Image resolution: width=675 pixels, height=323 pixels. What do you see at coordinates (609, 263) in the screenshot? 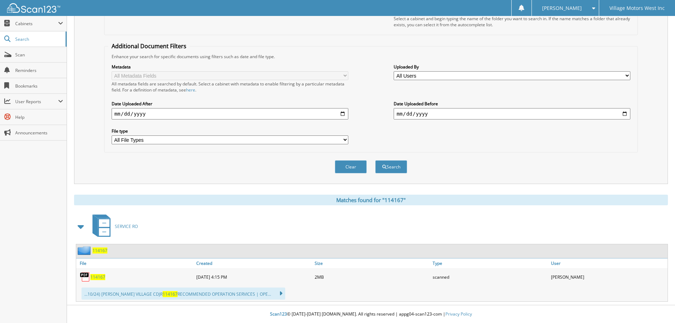
I see `a: User` at bounding box center [609, 263].